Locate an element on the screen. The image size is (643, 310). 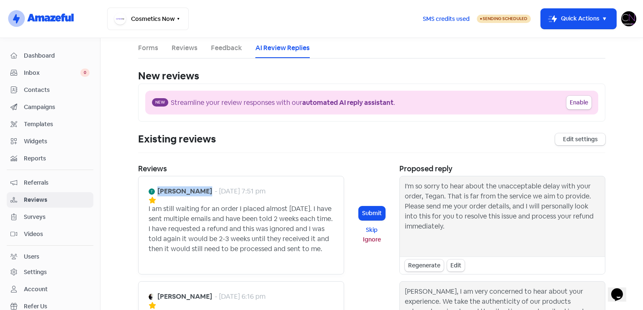
a: AI Review Replies is located at coordinates (282, 48).